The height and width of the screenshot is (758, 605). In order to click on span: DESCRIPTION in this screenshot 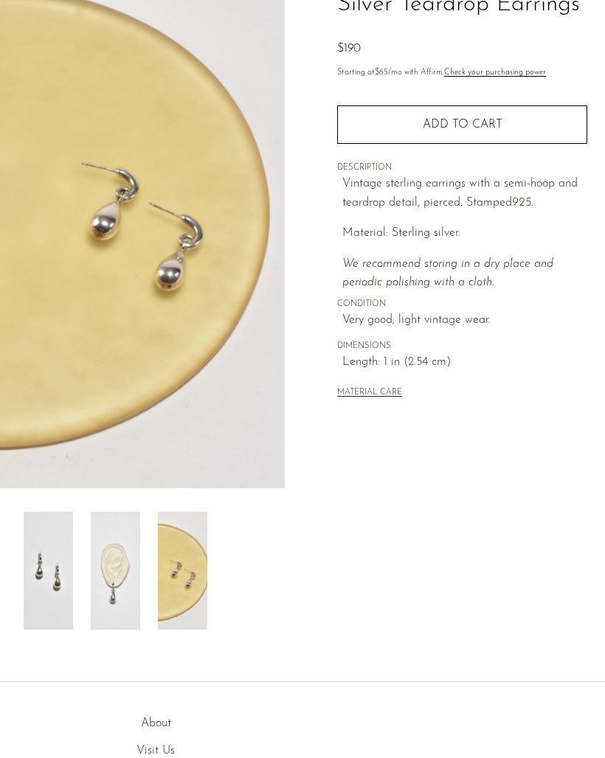, I will do `click(462, 168)`.